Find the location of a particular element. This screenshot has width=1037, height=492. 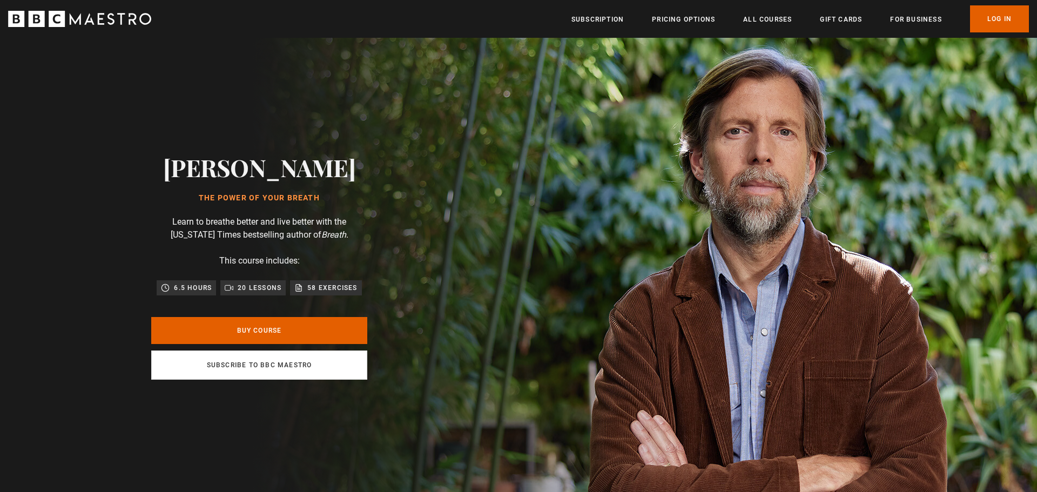

nav: Primary is located at coordinates (800, 19).